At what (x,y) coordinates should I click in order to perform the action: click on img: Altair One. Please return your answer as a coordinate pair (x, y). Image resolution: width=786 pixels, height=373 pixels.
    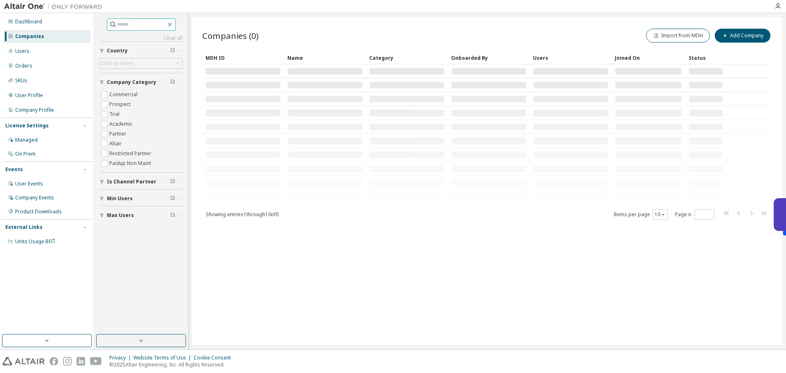
    Looking at the image, I should click on (55, 7).